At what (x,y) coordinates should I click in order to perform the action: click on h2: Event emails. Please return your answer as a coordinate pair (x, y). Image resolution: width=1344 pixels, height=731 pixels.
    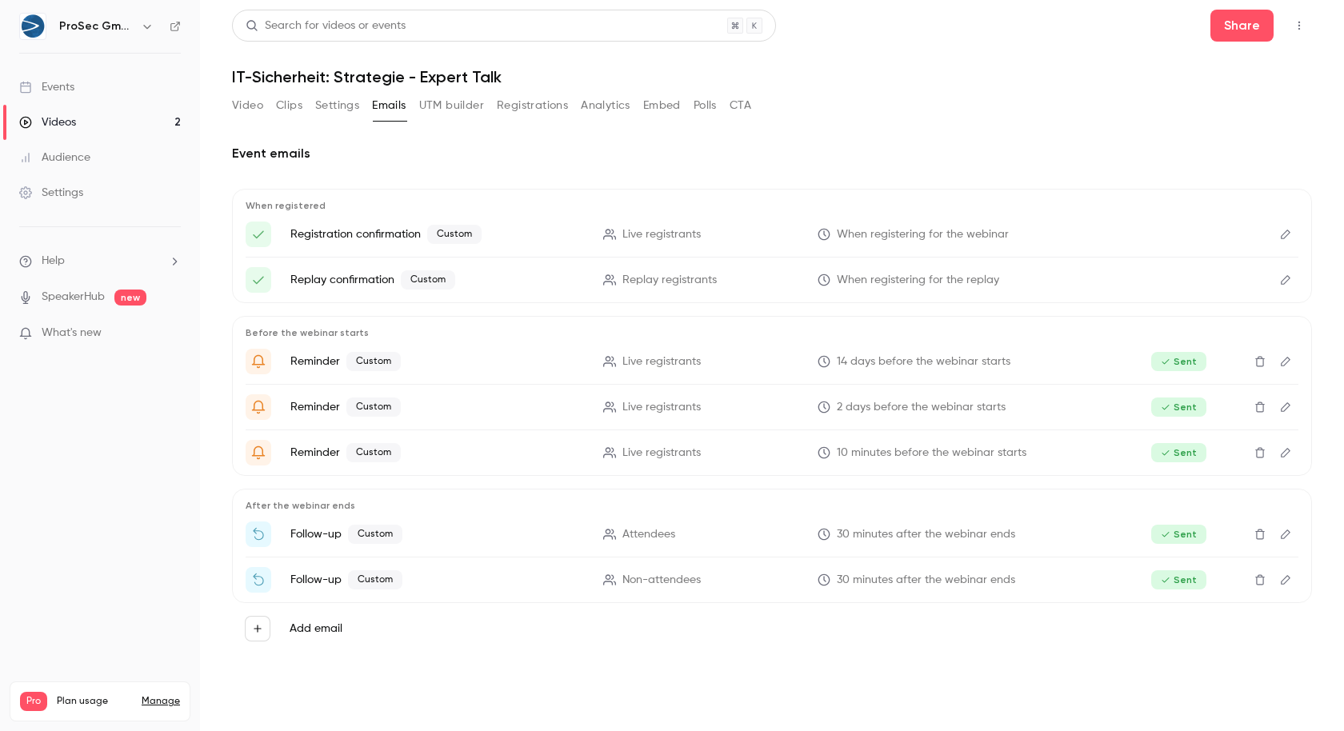
    Looking at the image, I should click on (772, 154).